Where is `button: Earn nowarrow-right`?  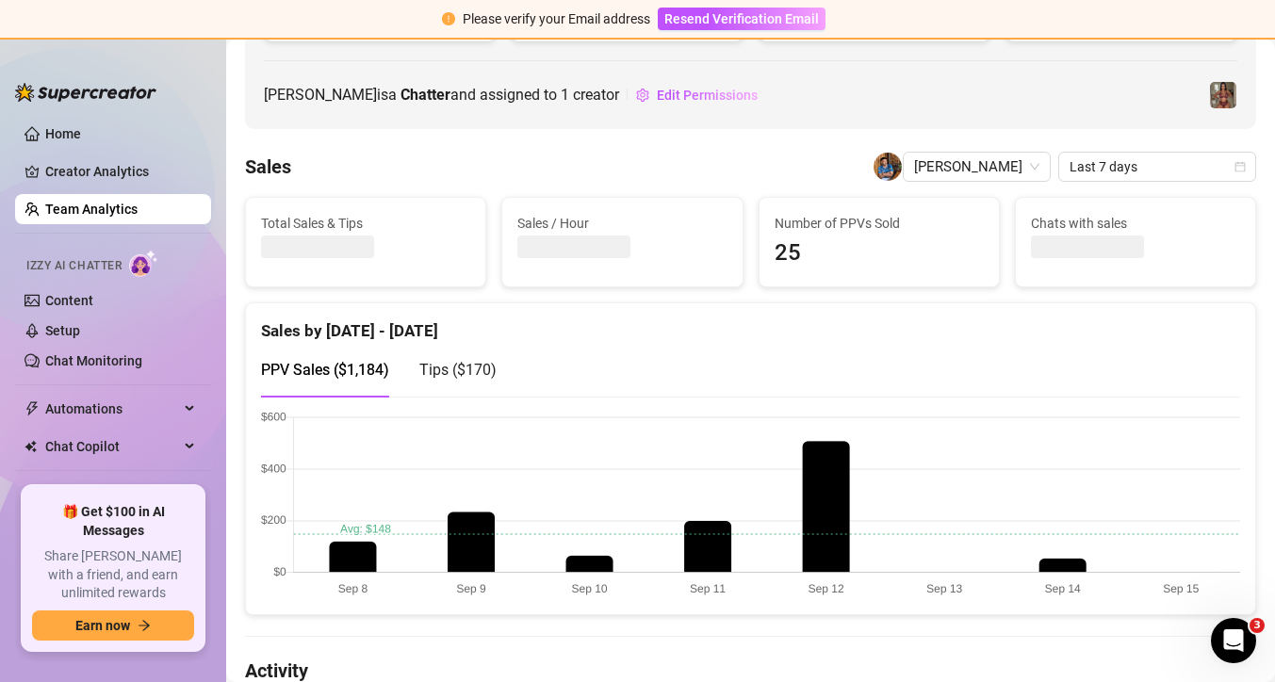
button: Earn nowarrow-right is located at coordinates (113, 626).